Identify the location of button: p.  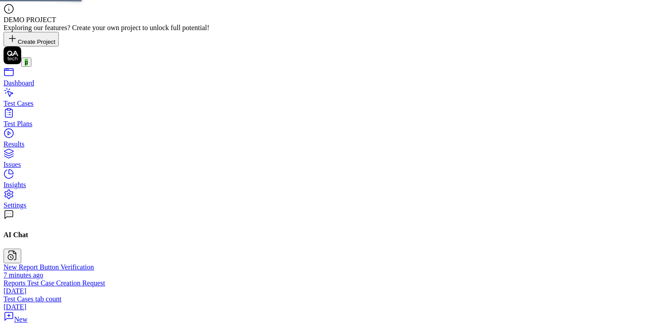
(26, 62).